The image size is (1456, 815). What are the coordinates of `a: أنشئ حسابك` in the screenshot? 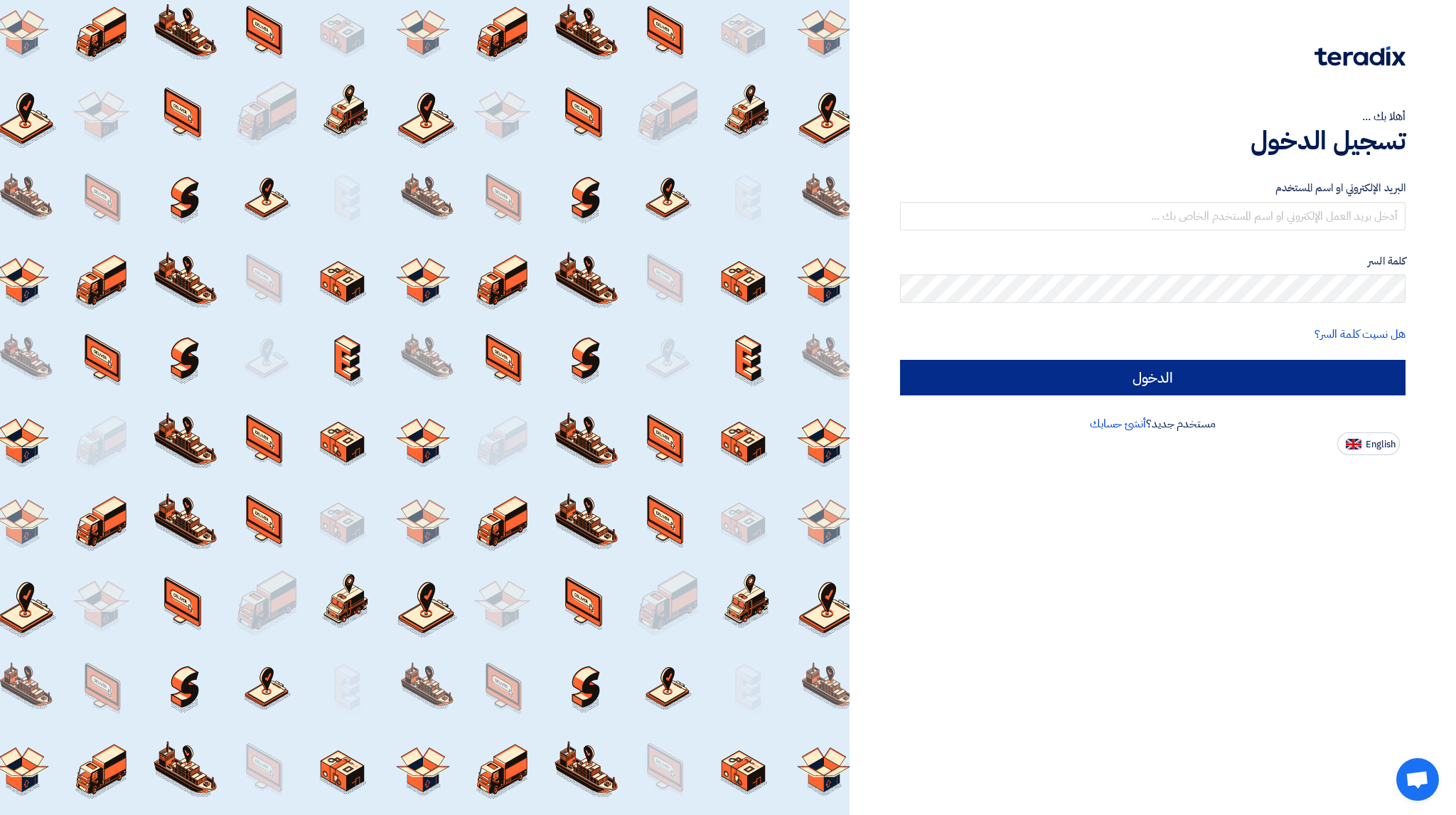 It's located at (1118, 424).